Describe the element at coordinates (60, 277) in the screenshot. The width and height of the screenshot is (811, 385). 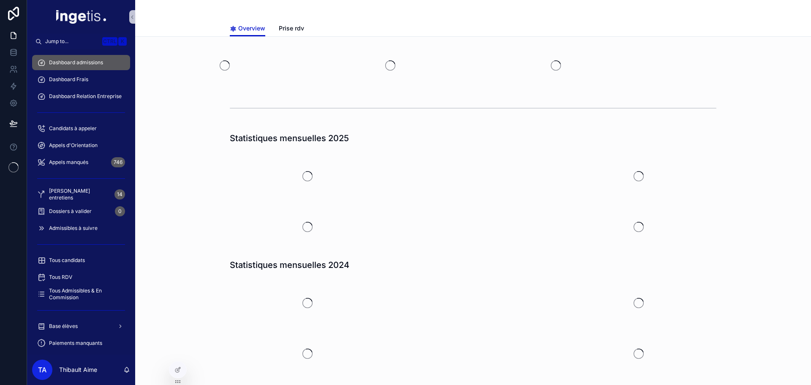
I see `span: Tous RDV` at that location.